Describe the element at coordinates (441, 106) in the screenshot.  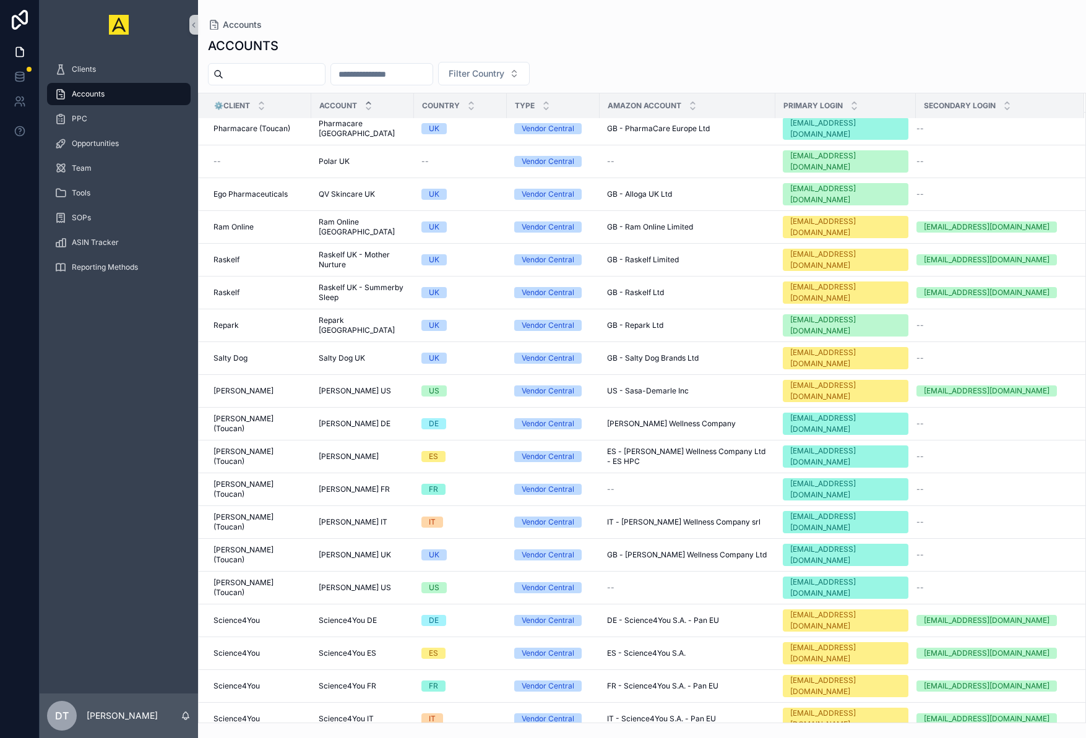
I see `span: Country` at that location.